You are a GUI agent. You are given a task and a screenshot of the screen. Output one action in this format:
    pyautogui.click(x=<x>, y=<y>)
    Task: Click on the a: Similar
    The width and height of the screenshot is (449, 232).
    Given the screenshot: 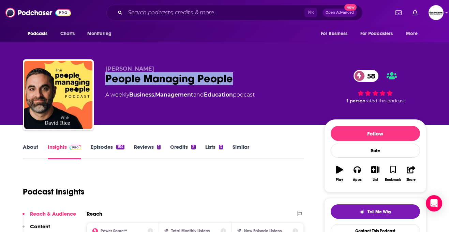 What is the action you would take?
    pyautogui.click(x=240, y=151)
    